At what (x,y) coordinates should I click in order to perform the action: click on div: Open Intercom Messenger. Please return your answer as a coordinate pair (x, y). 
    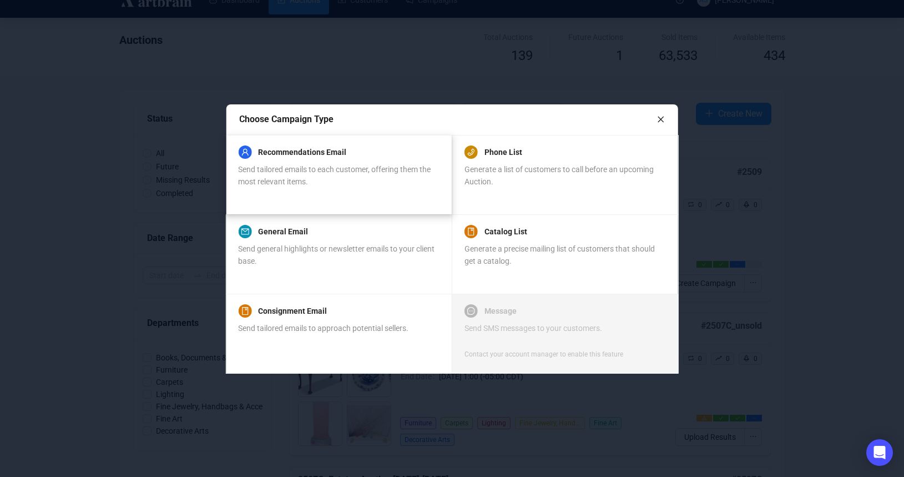
    Looking at the image, I should click on (880, 452).